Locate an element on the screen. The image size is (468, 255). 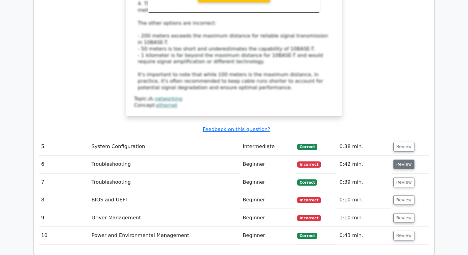
td: 5 is located at coordinates (64, 146).